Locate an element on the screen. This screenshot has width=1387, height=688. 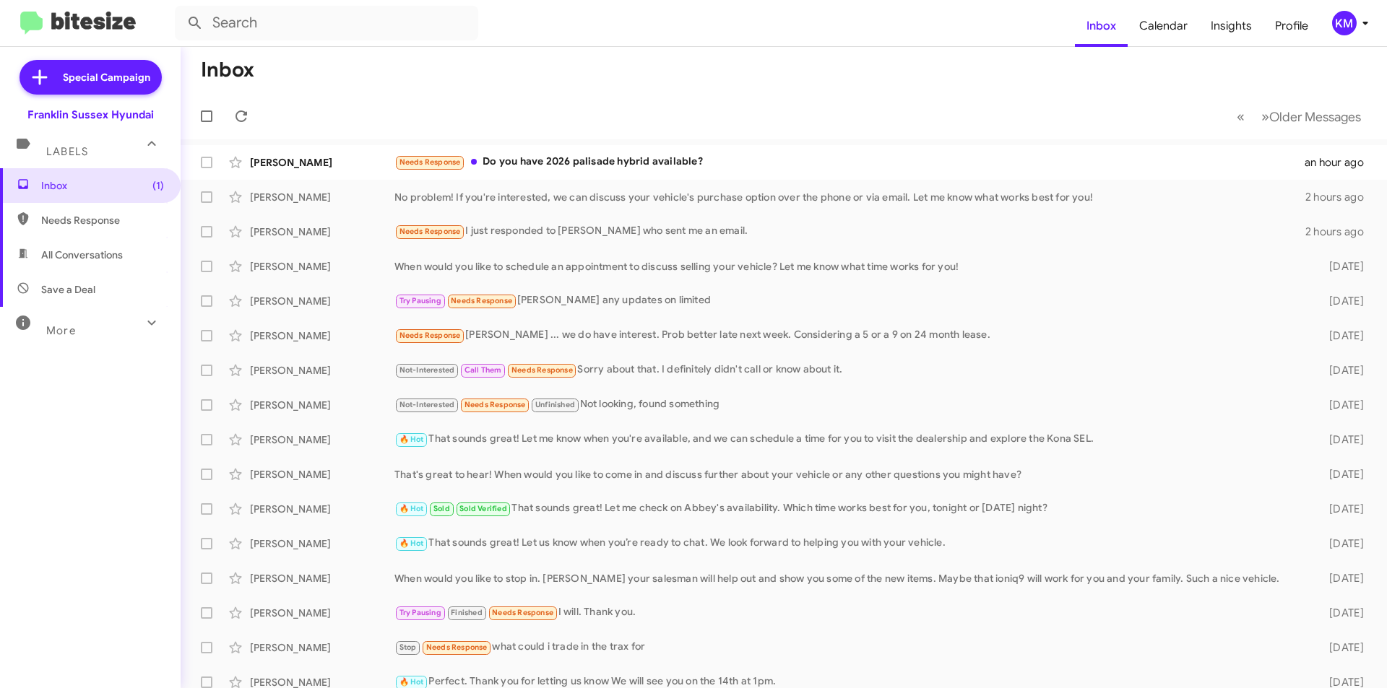
input: Search is located at coordinates (326, 23).